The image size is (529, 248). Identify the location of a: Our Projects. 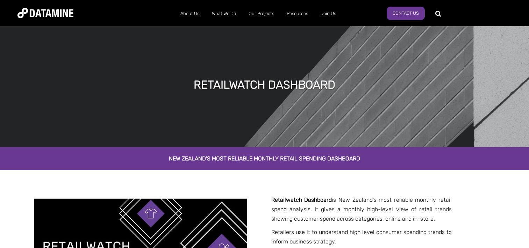
(261, 14).